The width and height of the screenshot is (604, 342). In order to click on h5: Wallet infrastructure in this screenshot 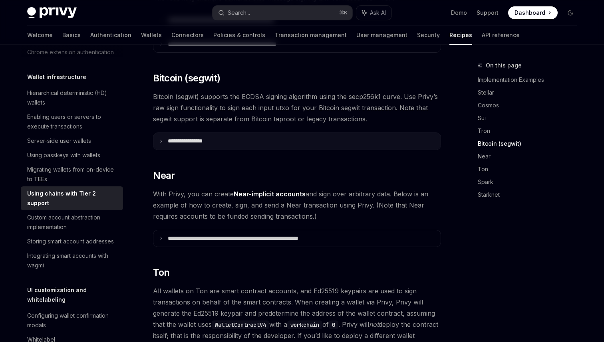, I will do `click(57, 77)`.